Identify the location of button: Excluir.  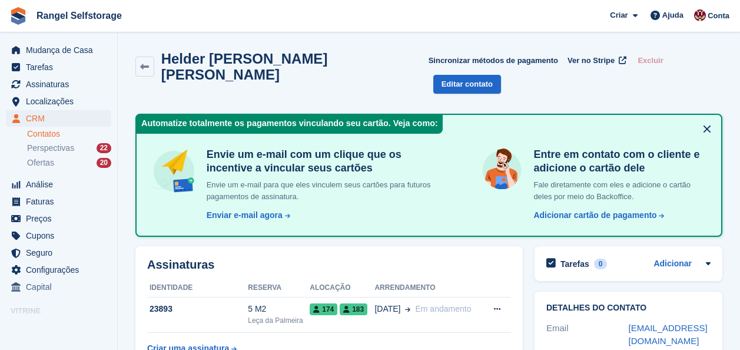
(650, 60).